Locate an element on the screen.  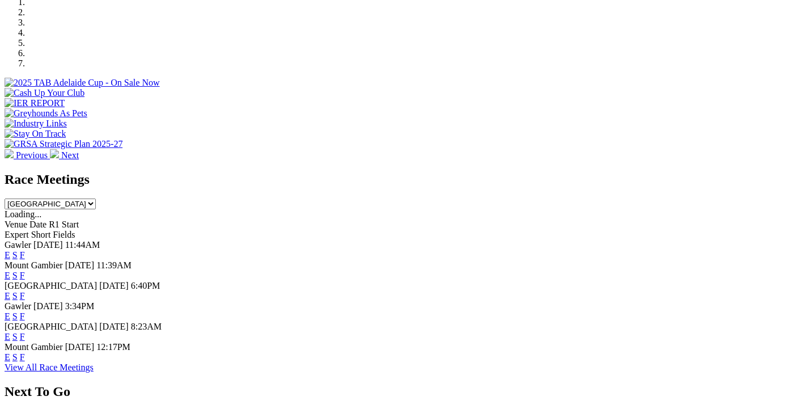
img: Cash Up Your Club is located at coordinates (44, 93).